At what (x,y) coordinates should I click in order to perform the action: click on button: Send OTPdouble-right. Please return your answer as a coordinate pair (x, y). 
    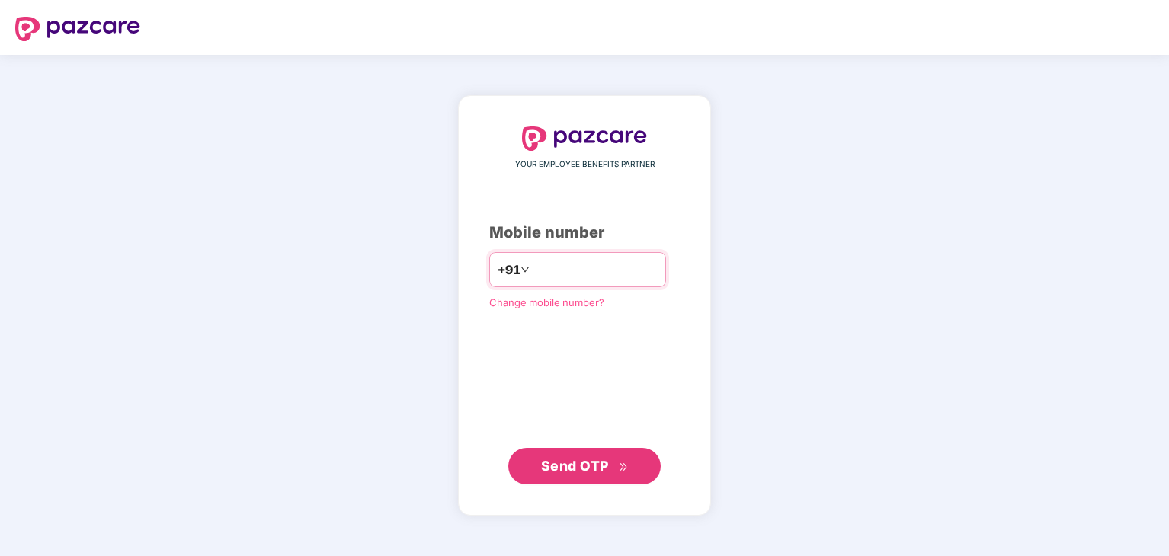
    Looking at the image, I should click on (585, 466).